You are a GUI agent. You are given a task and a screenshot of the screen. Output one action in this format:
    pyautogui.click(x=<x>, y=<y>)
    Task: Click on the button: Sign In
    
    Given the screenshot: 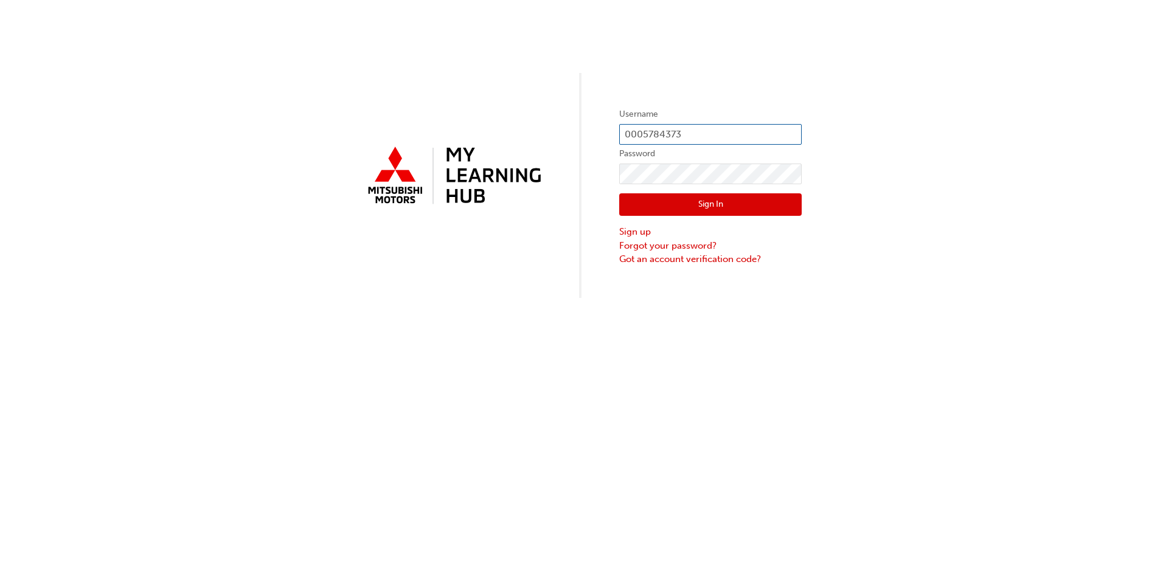 What is the action you would take?
    pyautogui.click(x=710, y=205)
    